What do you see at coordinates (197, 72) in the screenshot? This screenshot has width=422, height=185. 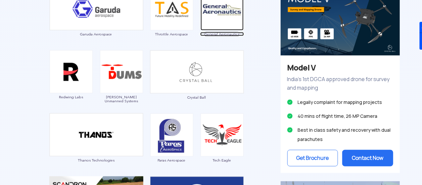 I see `img: ic_crystalball_double.png` at bounding box center [197, 72].